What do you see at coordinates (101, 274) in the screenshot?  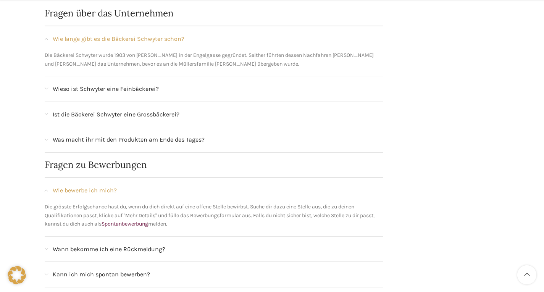 I see `span: Kann ich mich spontan bewerben?` at bounding box center [101, 274].